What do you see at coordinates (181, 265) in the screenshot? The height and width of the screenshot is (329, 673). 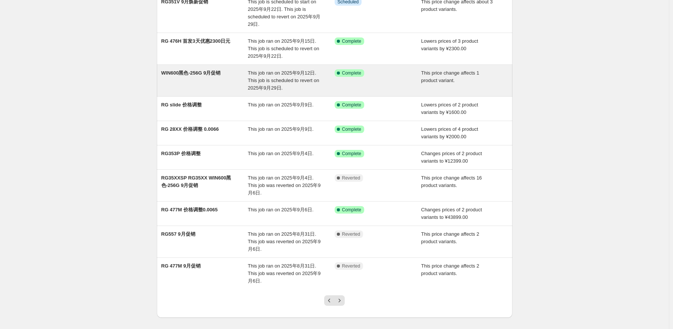 I see `span: RG 477M 9月促销` at bounding box center [181, 265].